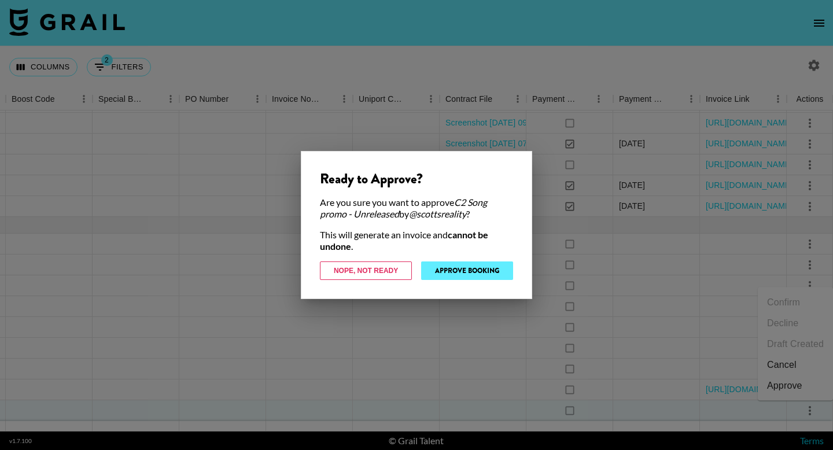 This screenshot has height=450, width=833. Describe the element at coordinates (417, 241) in the screenshot. I see `div: This will generate an invoice and .` at that location.